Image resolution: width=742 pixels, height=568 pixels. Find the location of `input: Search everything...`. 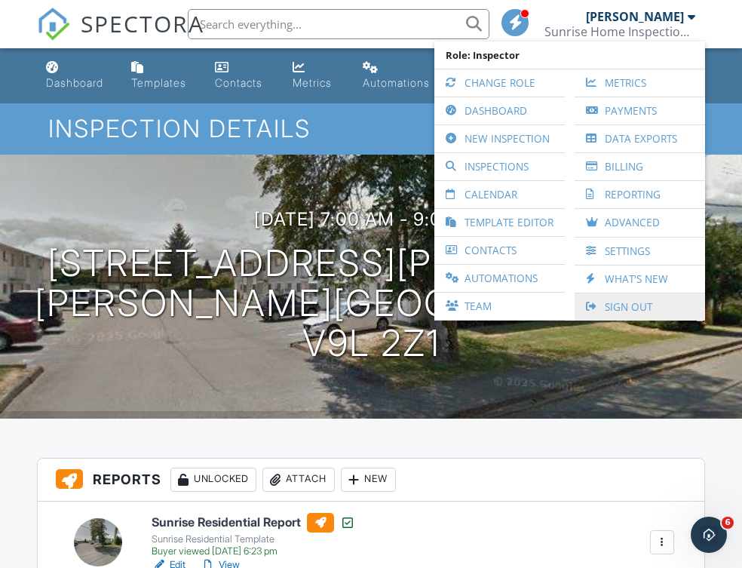

input: Search everything... is located at coordinates (338, 24).